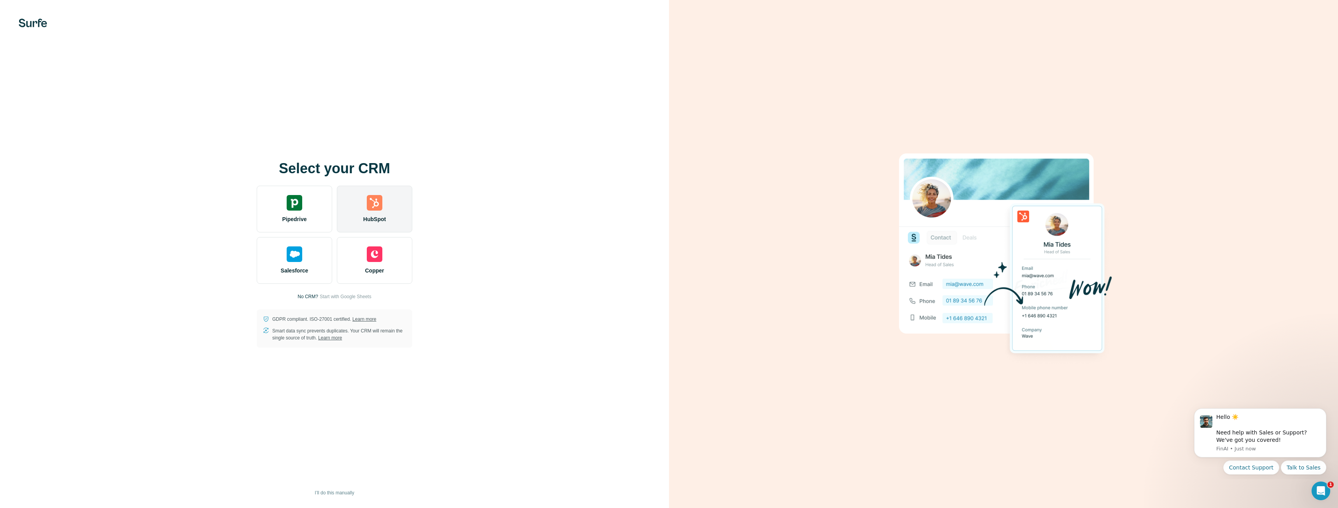 The width and height of the screenshot is (1338, 508). I want to click on p: Smart data sync prevents duplicates. Your CRM will remain the single source of truth., so click(339, 334).